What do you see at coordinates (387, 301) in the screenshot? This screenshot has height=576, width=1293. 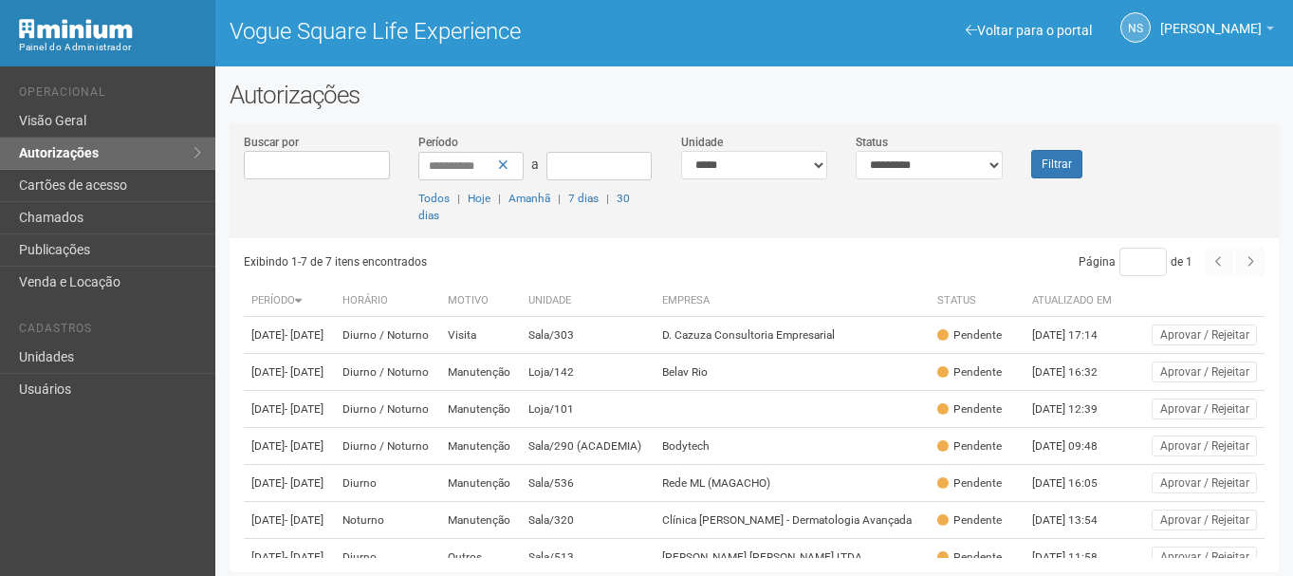 I see `th: Horário` at bounding box center [387, 301].